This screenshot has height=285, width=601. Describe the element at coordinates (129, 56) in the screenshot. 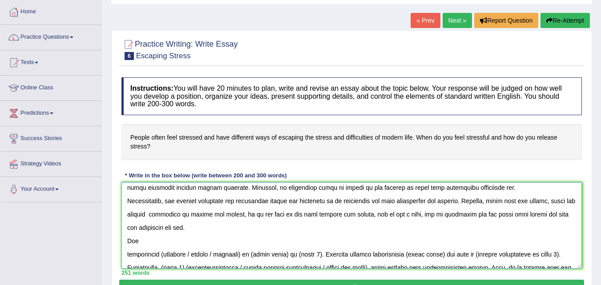

I see `span: 6` at that location.